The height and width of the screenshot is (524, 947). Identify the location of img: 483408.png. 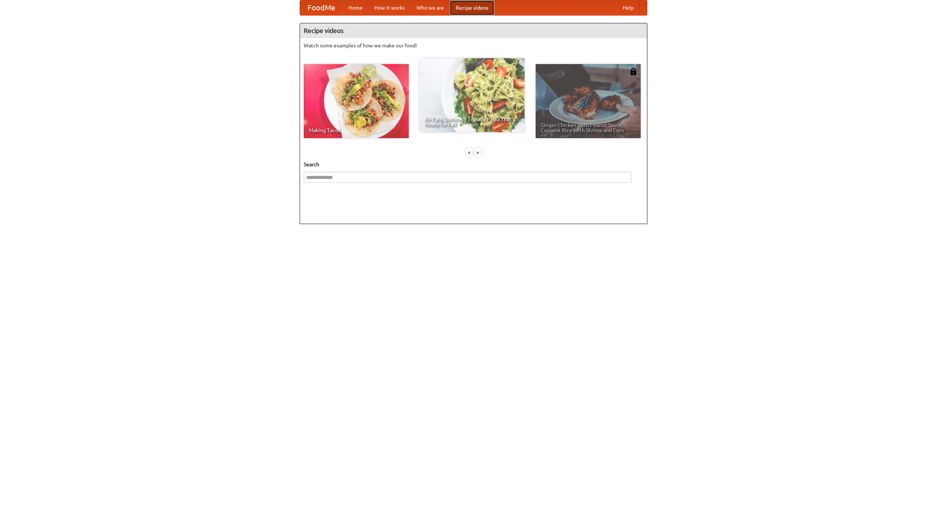
(633, 71).